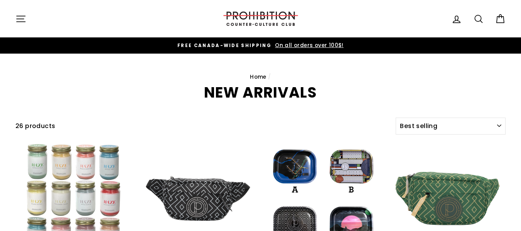 The height and width of the screenshot is (231, 521). Describe the element at coordinates (261, 93) in the screenshot. I see `h1: NEW ARRIVALS` at that location.